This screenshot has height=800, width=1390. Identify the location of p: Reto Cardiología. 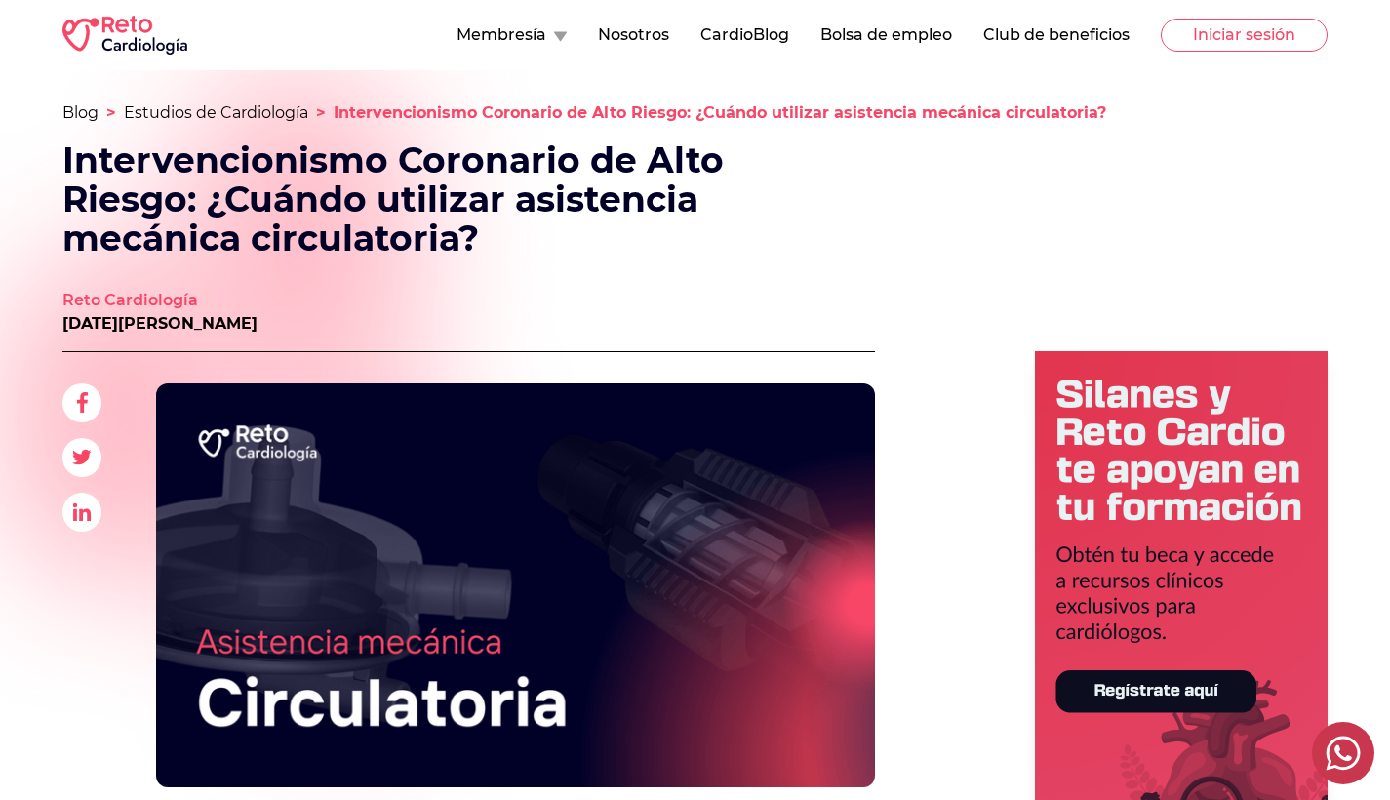
(160, 300).